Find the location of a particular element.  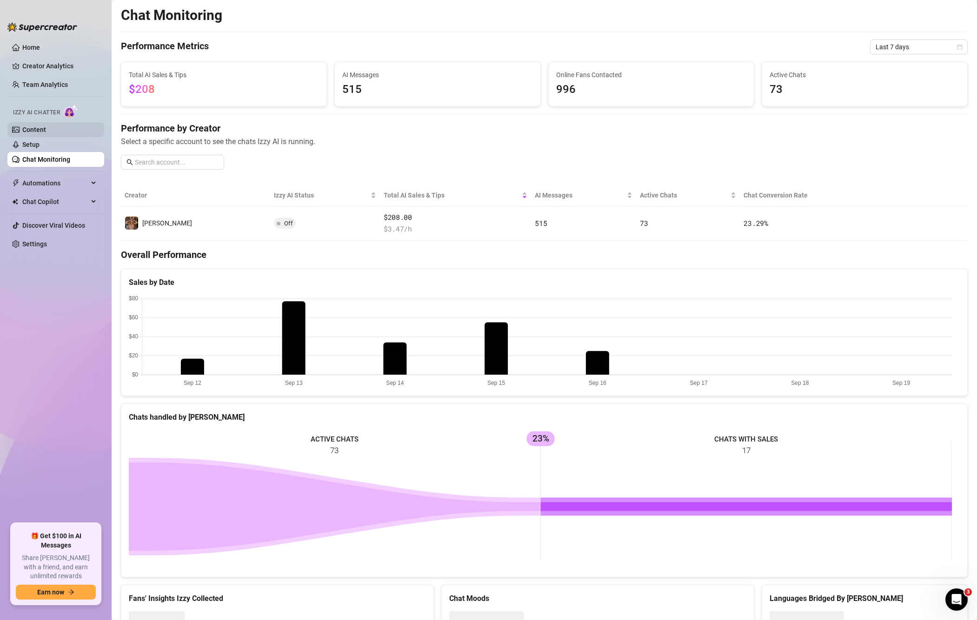

th: Total AI Sales & Tips is located at coordinates (455, 195).